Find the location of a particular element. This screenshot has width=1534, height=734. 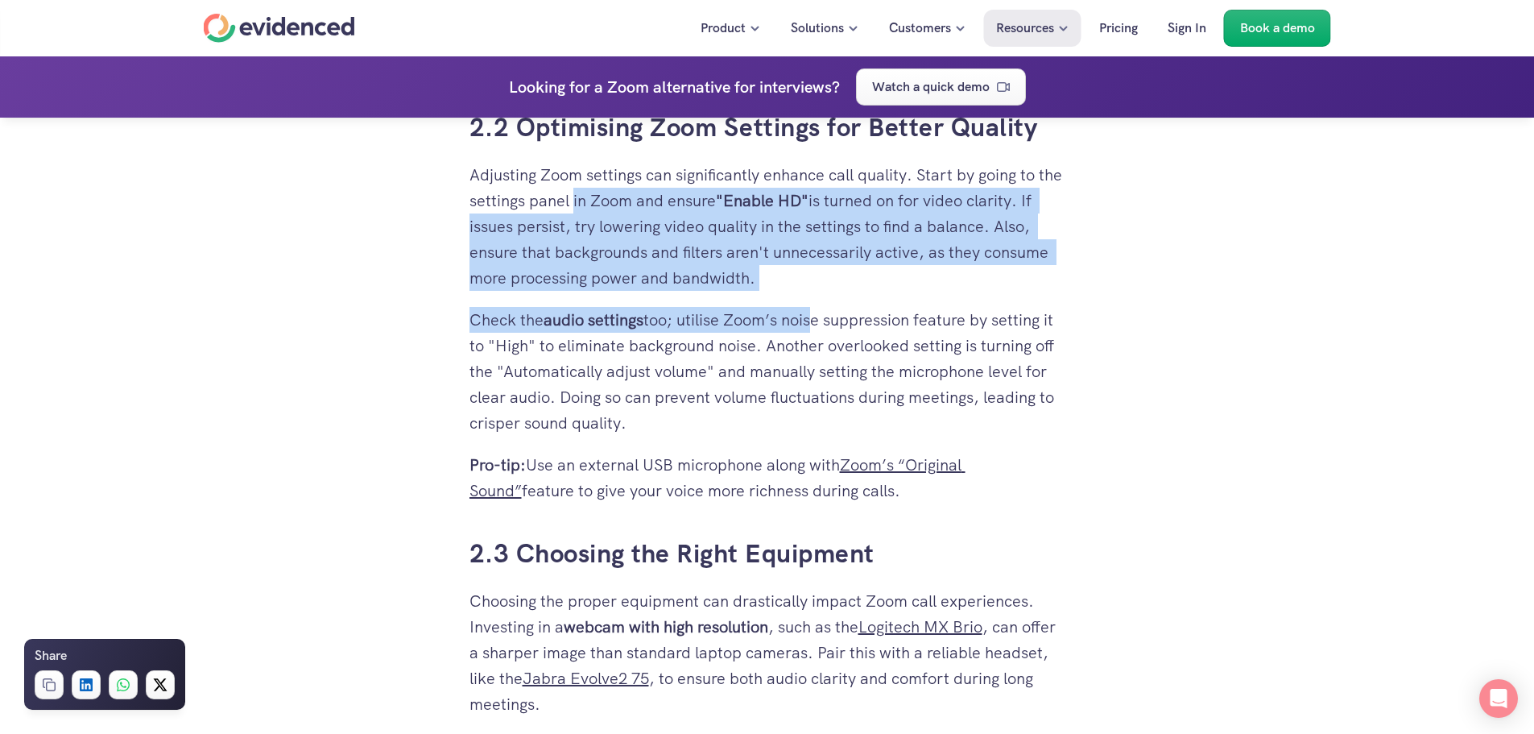

a: Book a demo is located at coordinates (1277, 28).